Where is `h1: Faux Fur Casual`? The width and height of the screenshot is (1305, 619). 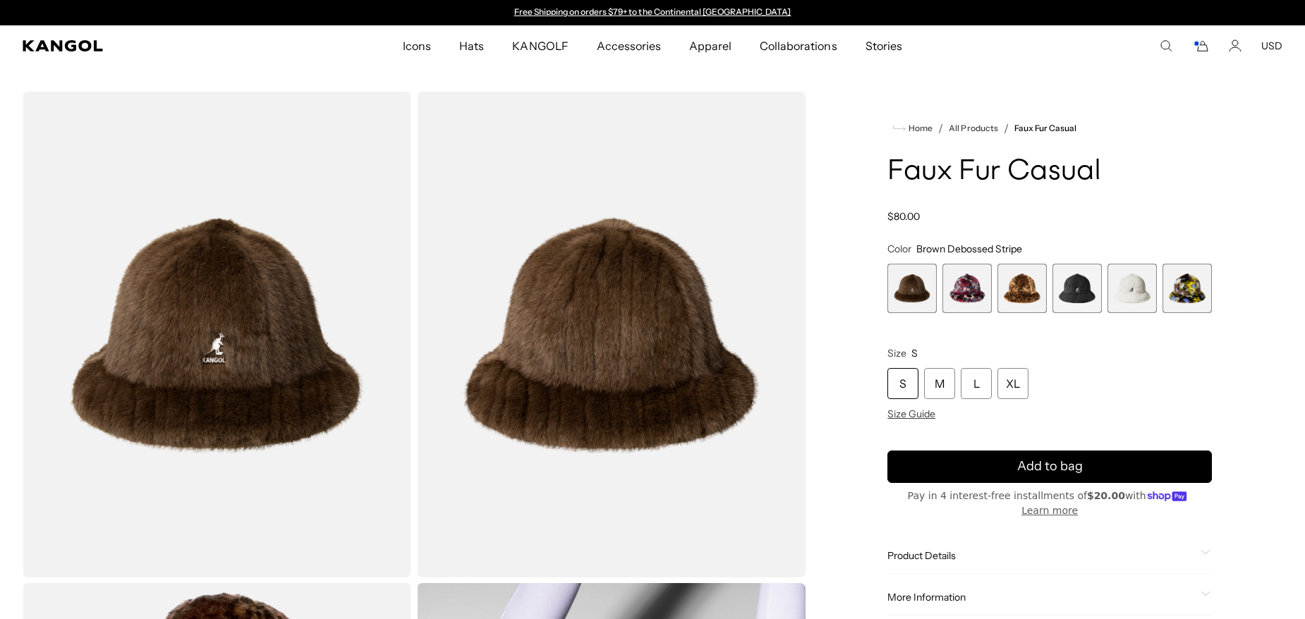 h1: Faux Fur Casual is located at coordinates (1049, 172).